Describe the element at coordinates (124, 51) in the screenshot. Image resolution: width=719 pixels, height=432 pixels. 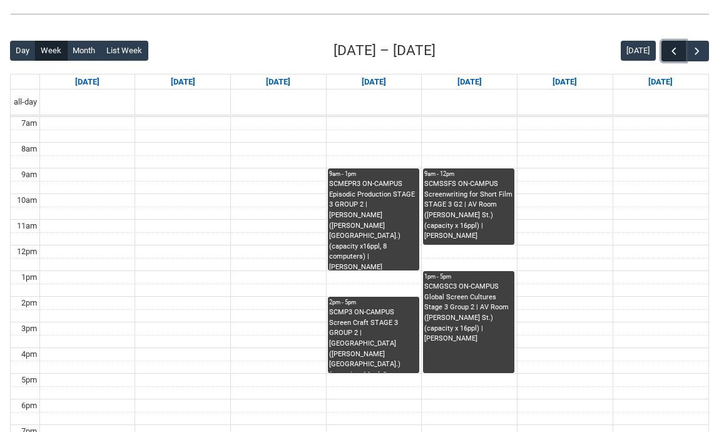
I see `button: List Week` at that location.